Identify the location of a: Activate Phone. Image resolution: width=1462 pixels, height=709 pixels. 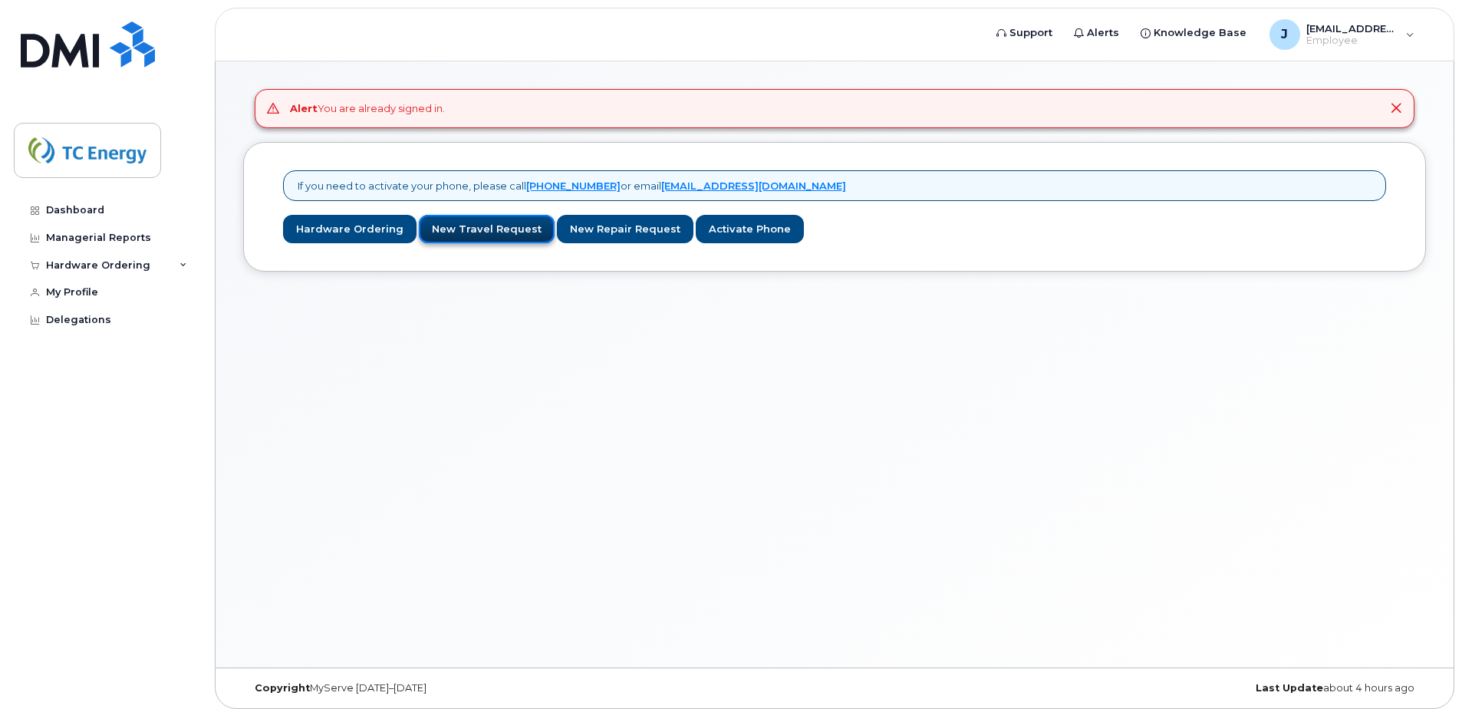
(749, 229).